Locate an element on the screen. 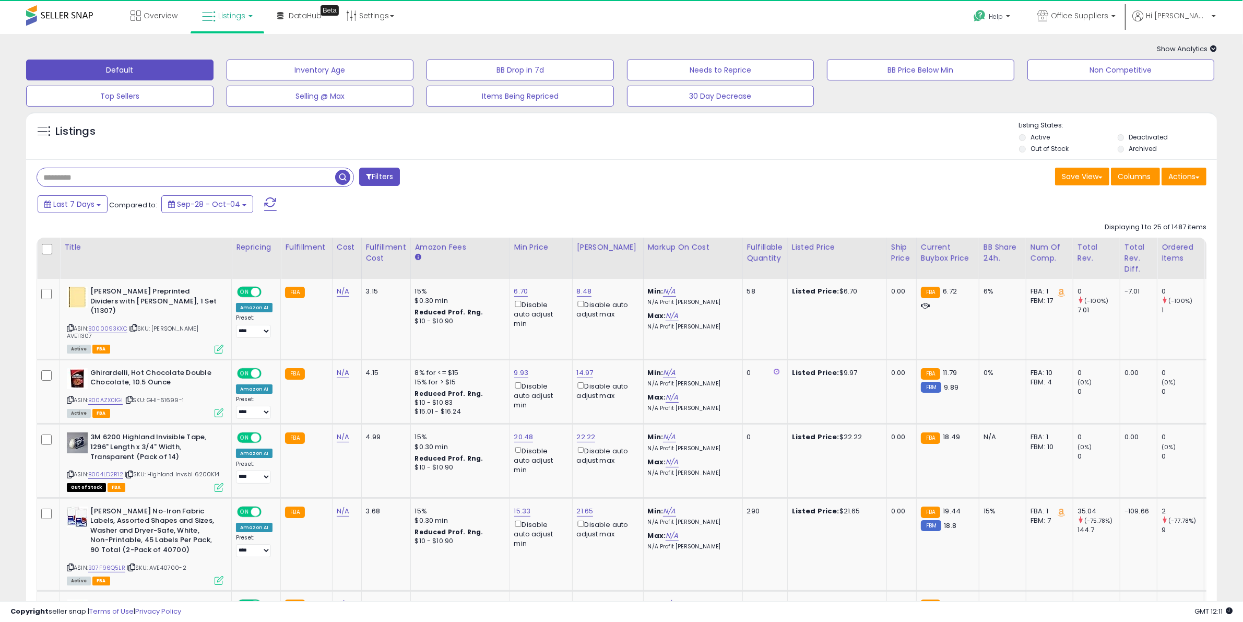 This screenshot has width=1243, height=622. div: $6.70 is located at coordinates (835, 291).